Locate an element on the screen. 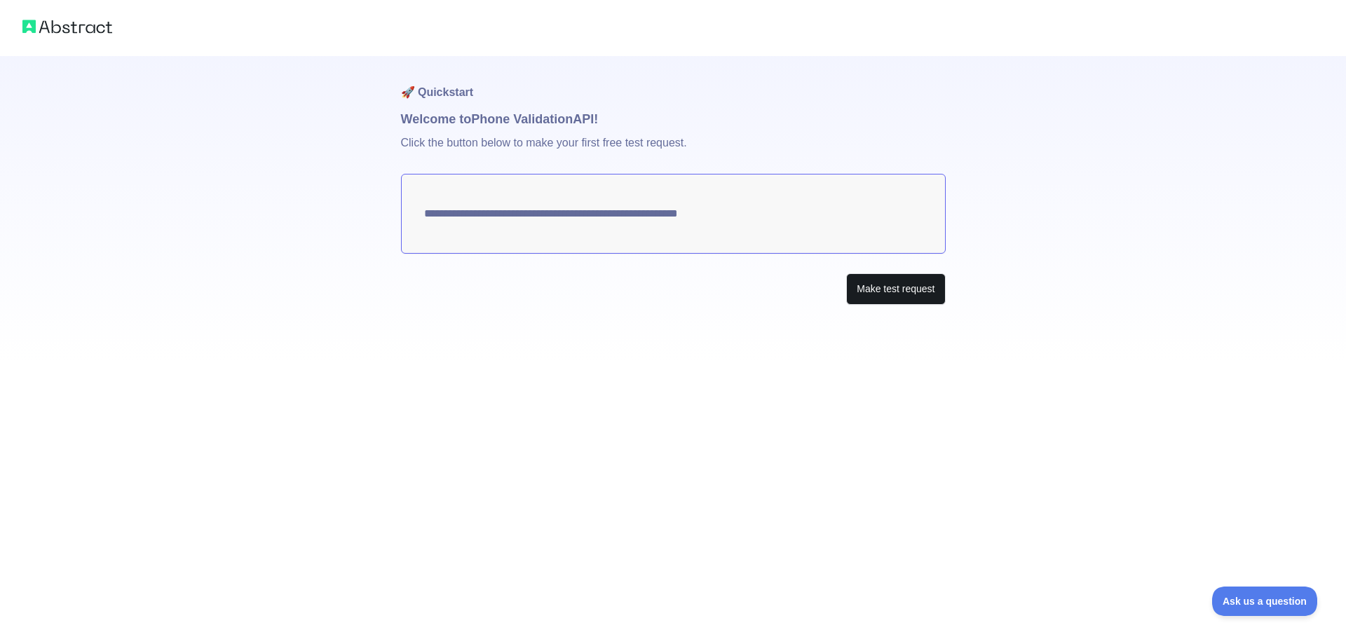  h1: Welcome to Phone Validation API! is located at coordinates (673, 119).